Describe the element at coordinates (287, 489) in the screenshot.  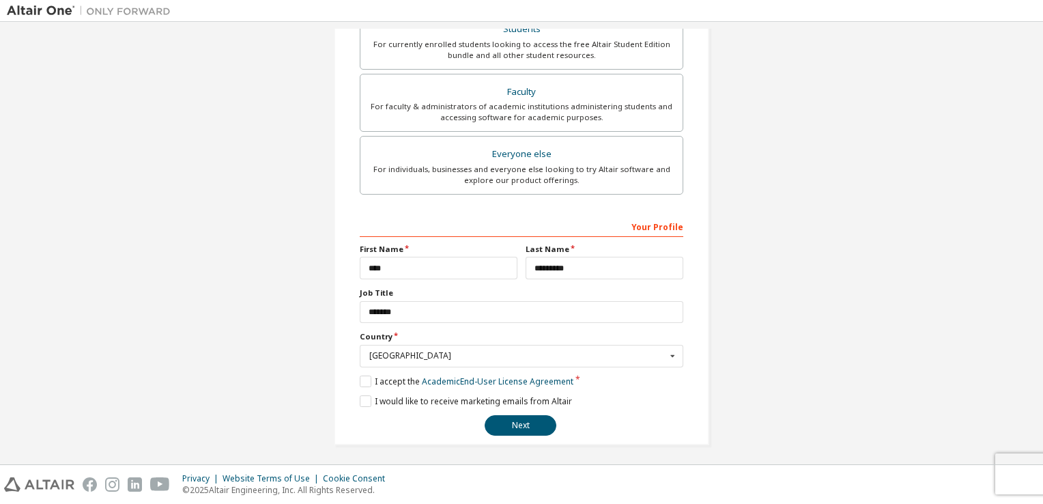
I see `p: © 2025 Altair Engineering, Inc. All Rights Reserved.` at that location.